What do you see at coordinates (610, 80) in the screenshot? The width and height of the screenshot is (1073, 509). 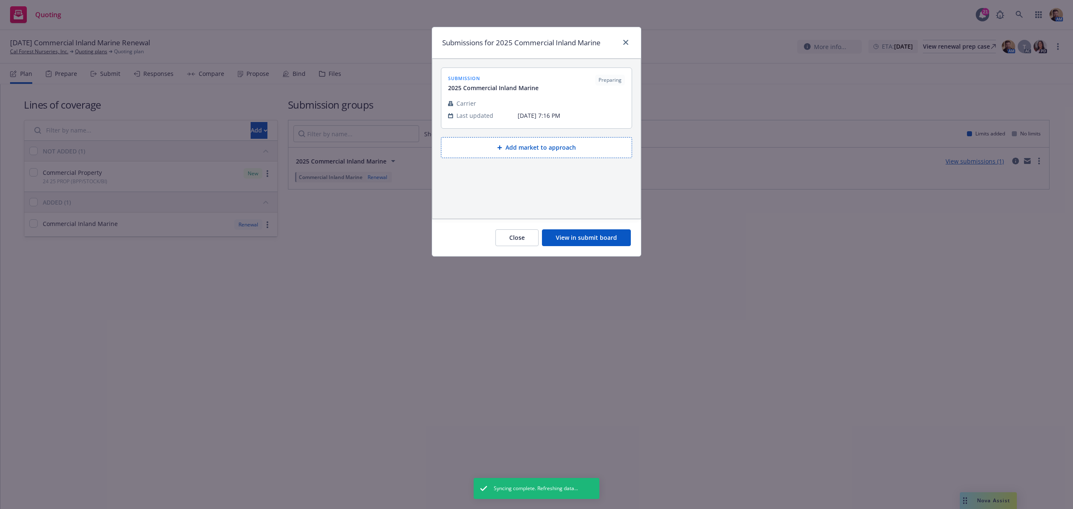 I see `span: Preparing` at bounding box center [610, 80].